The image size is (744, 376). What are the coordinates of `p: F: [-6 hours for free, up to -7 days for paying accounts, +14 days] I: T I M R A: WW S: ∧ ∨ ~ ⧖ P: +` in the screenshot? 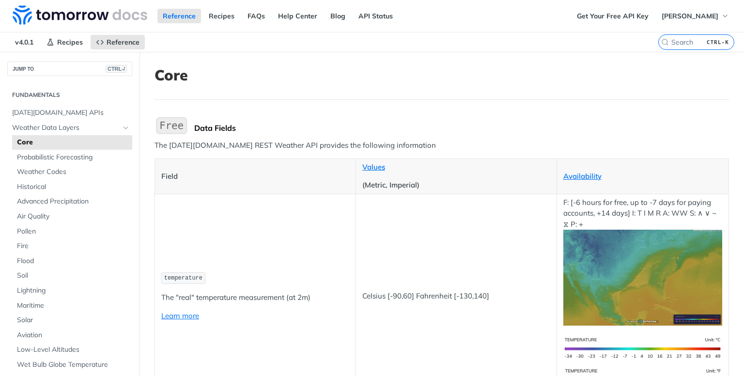 It's located at (643, 261).